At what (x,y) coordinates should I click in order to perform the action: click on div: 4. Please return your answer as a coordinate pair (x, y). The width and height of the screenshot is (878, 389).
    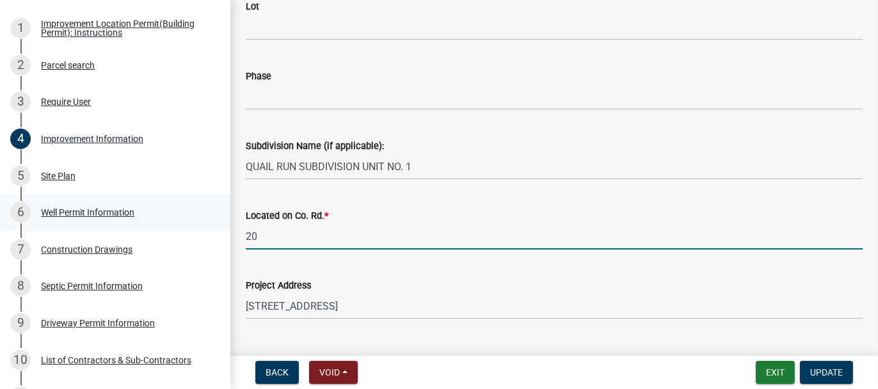
    Looking at the image, I should click on (20, 139).